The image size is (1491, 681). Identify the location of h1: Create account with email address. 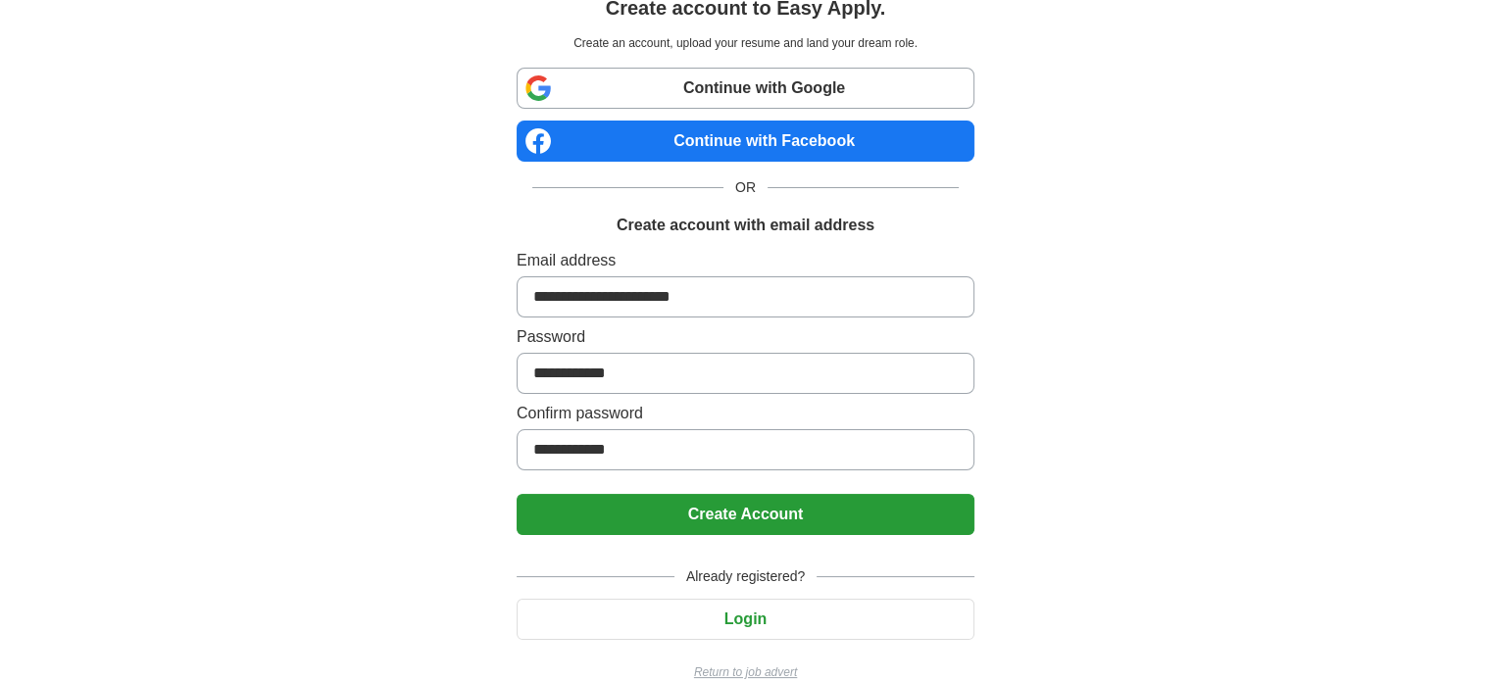
(745, 226).